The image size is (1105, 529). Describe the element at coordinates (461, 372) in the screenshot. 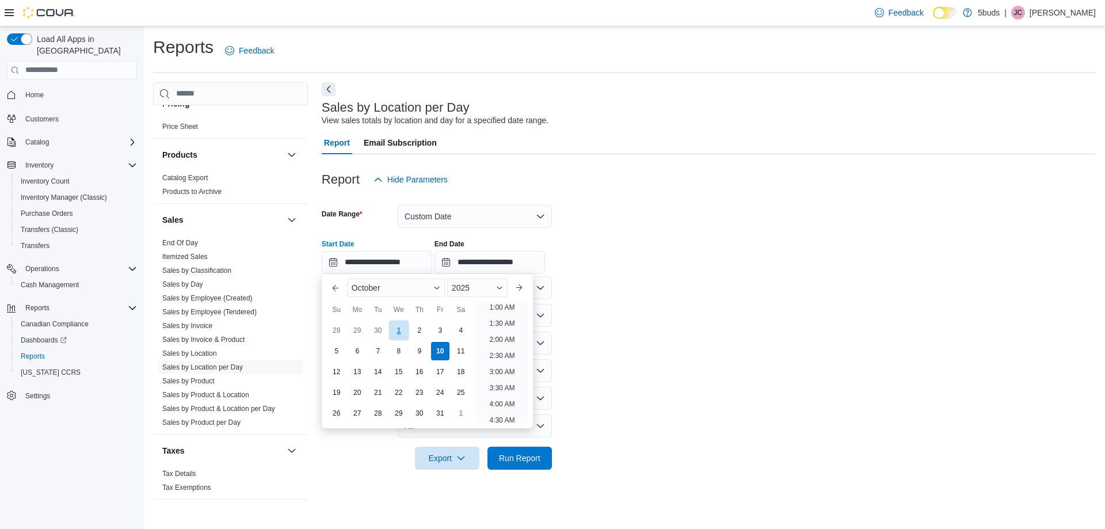

I see `div: day-18` at that location.